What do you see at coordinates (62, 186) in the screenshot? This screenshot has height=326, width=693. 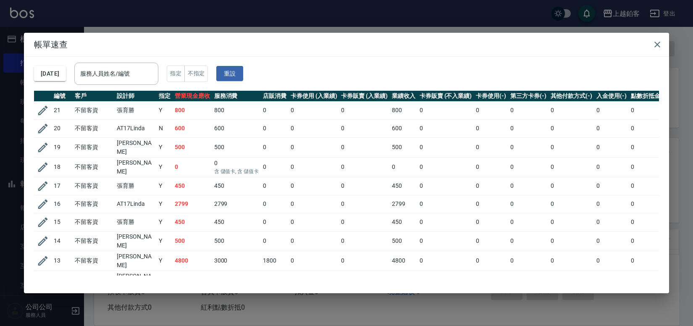 I see `td: 17` at bounding box center [62, 186].